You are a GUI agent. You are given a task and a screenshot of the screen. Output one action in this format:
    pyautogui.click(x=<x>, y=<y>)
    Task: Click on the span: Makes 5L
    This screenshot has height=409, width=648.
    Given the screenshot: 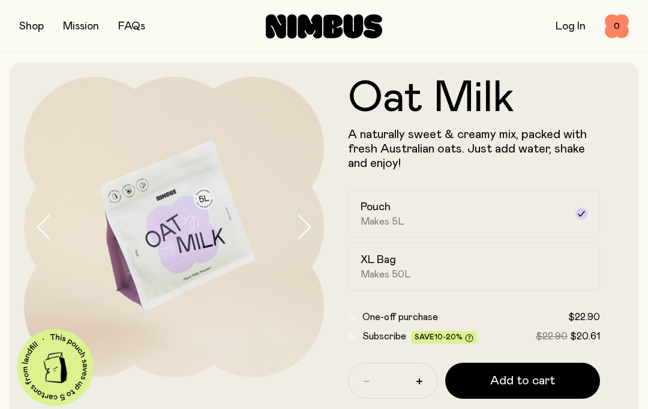 What is the action you would take?
    pyautogui.click(x=382, y=221)
    